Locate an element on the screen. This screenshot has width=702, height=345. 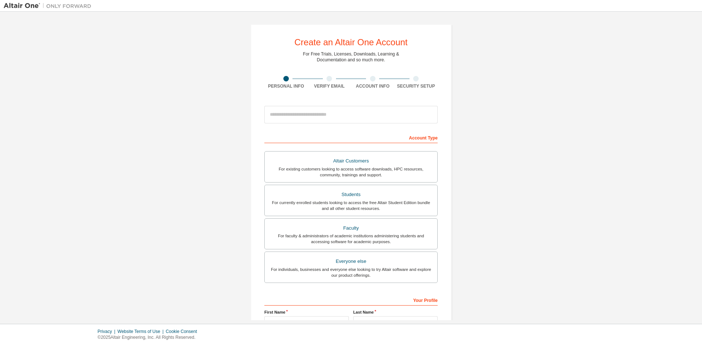
img: Altair One is located at coordinates (49, 6).